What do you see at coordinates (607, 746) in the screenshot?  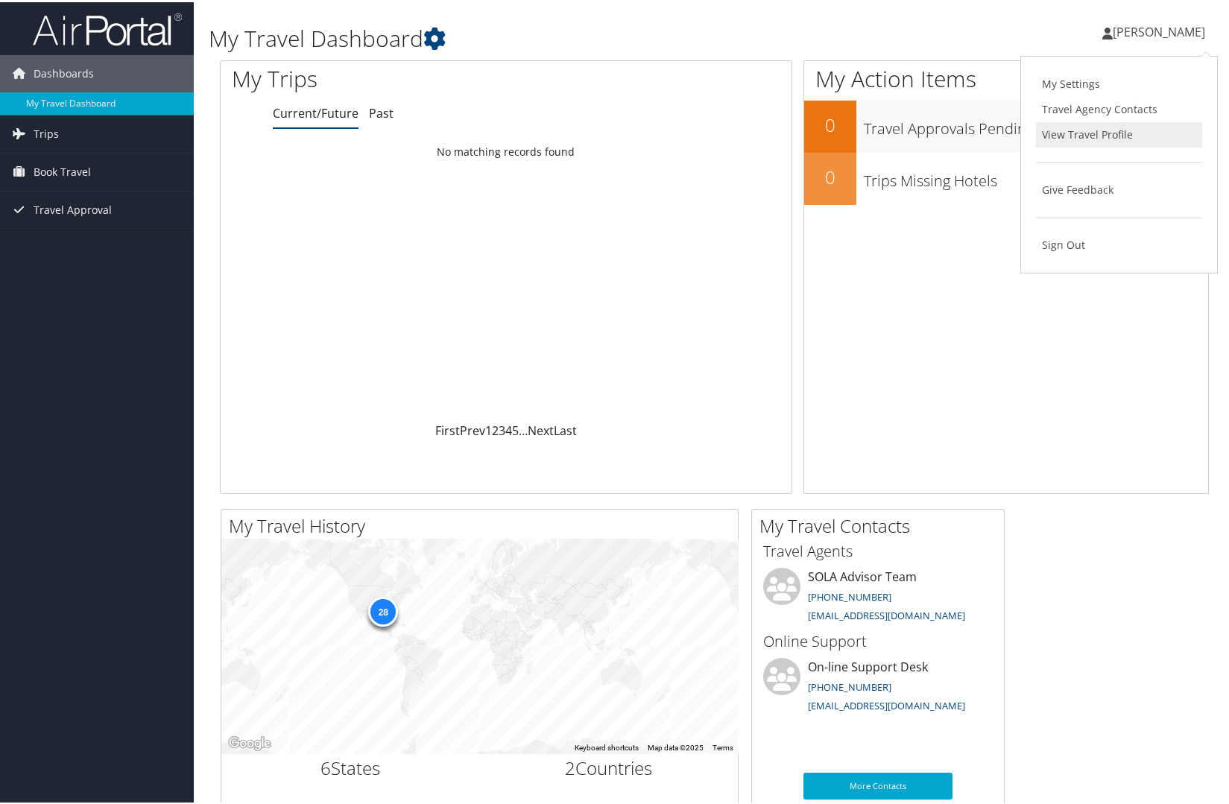 I see `button: Keyboard shortcuts` at bounding box center [607, 746].